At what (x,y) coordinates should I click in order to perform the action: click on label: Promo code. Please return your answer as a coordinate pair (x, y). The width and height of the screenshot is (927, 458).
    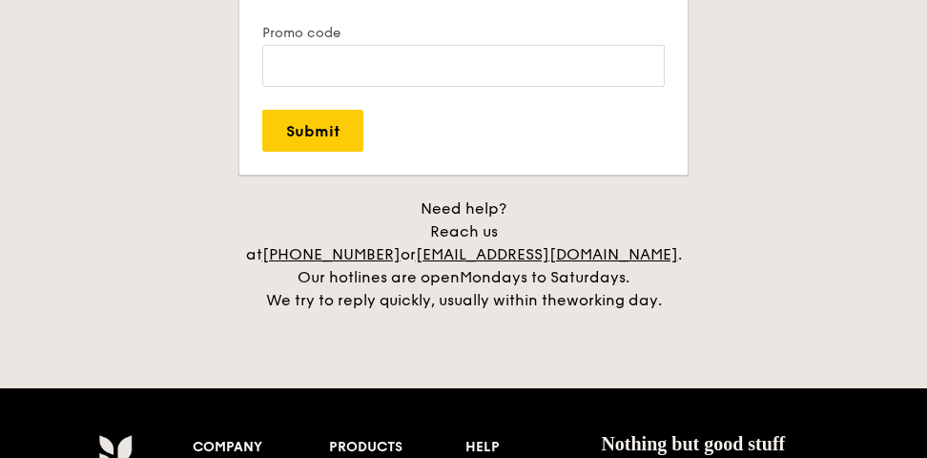
    Looking at the image, I should click on (463, 32).